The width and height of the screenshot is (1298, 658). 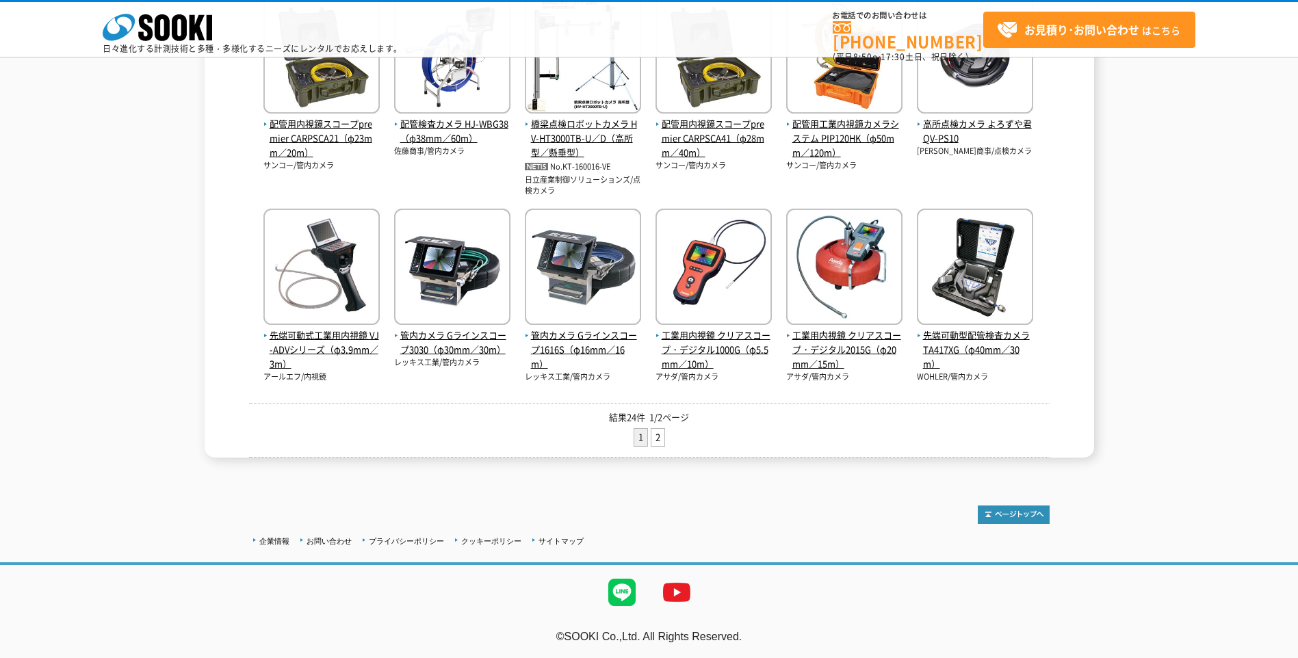 What do you see at coordinates (1271, 651) in the screenshot?
I see `a: テストMail` at bounding box center [1271, 651].